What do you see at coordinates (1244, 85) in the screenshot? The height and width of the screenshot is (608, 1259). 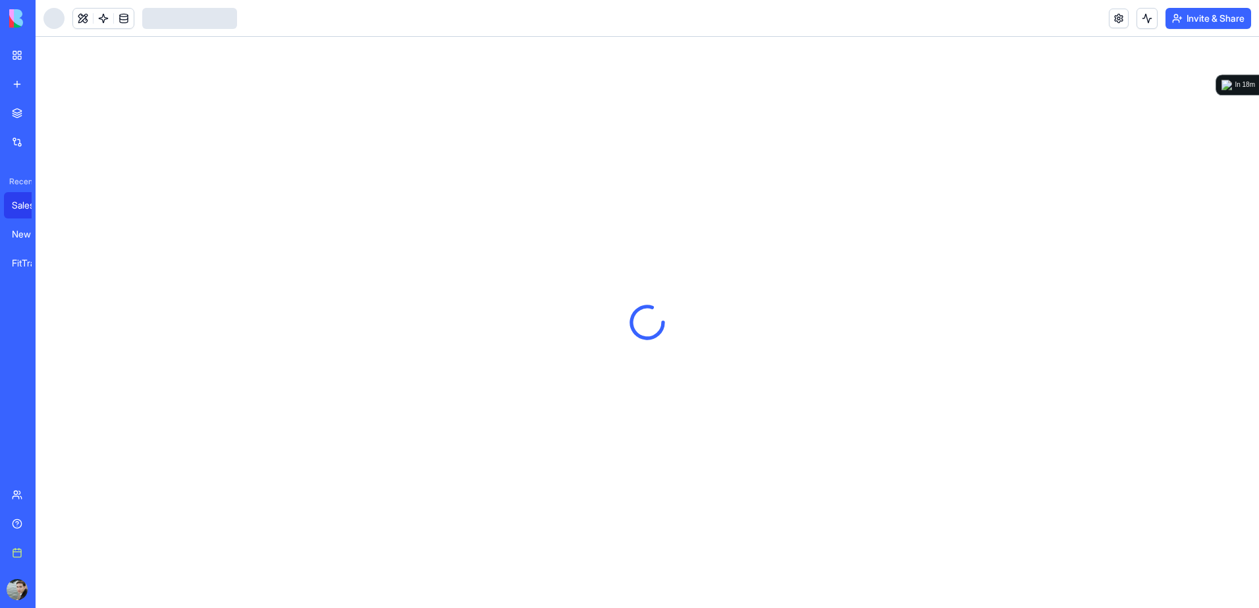 I see `div: In 18m` at bounding box center [1244, 85].